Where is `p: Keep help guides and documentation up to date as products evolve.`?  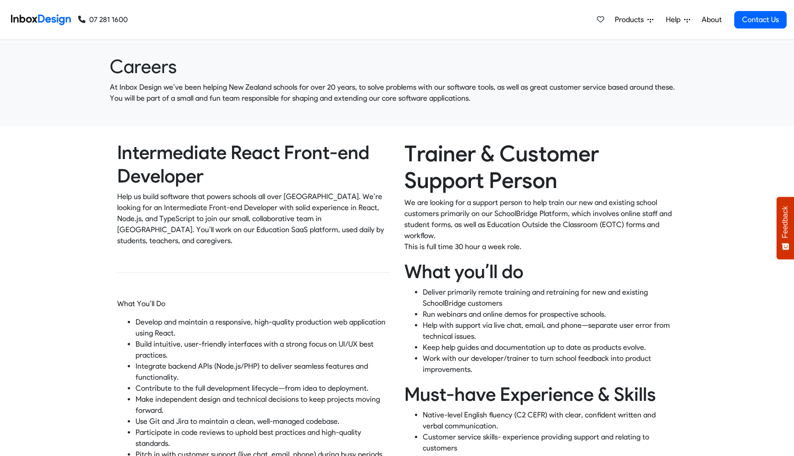 p: Keep help guides and documentation up to date as products evolve. is located at coordinates (549, 347).